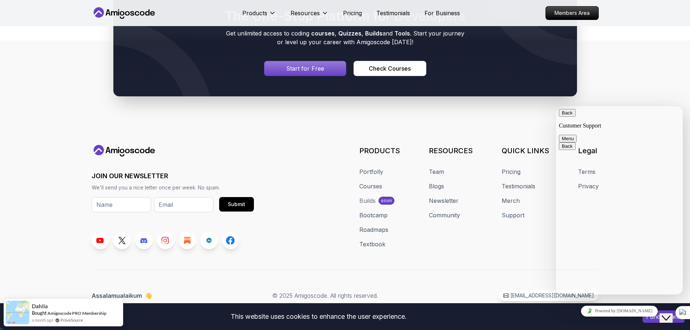  I want to click on a: Textbook, so click(372, 244).